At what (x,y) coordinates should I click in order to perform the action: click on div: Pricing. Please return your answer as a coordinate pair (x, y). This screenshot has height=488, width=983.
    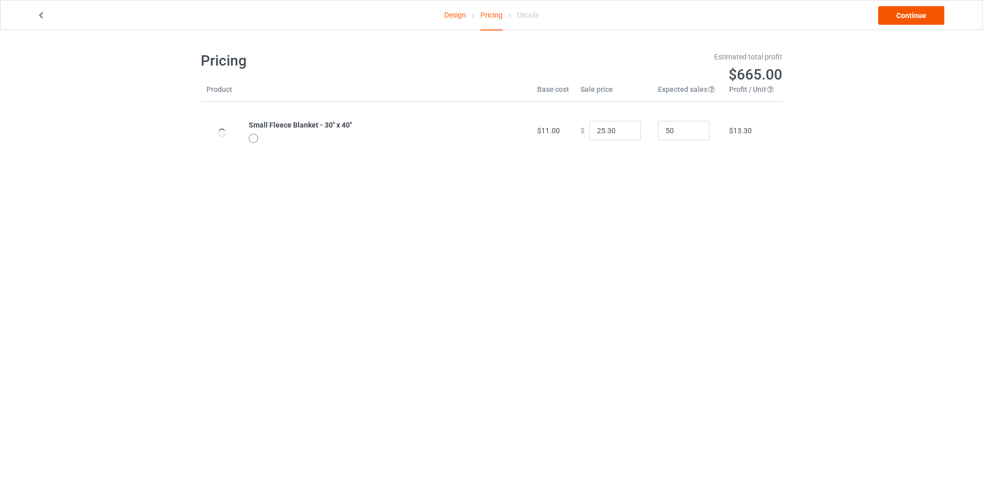
    Looking at the image, I should click on (491, 15).